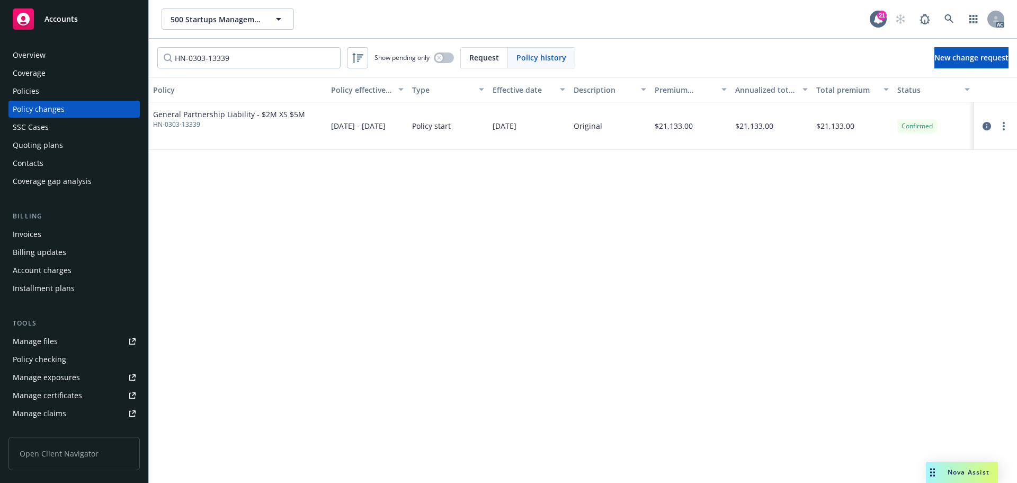 This screenshot has height=483, width=1017. I want to click on a: Invoices, so click(74, 234).